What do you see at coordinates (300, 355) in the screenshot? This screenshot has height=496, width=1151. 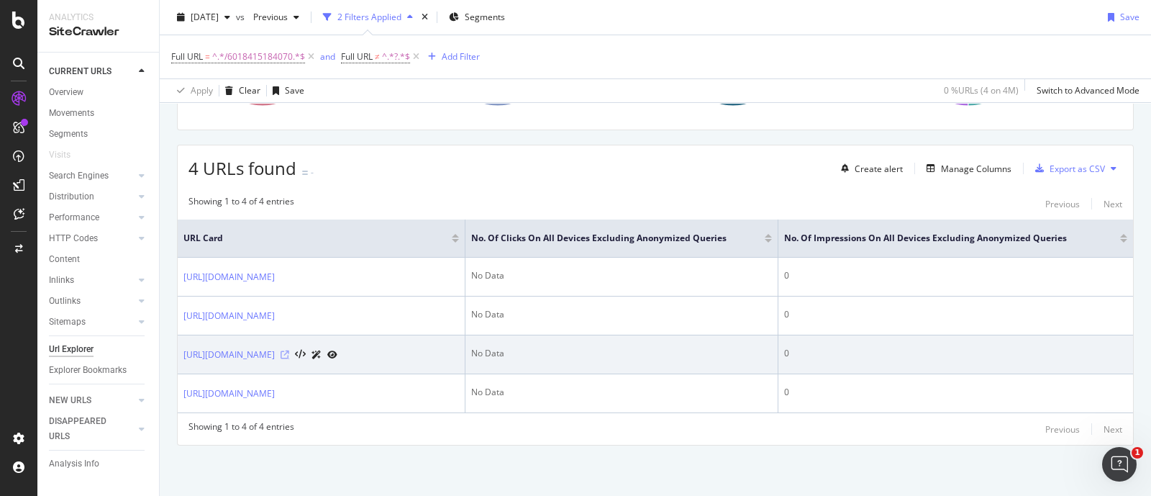 I see `button: View HTML Source` at bounding box center [300, 355].